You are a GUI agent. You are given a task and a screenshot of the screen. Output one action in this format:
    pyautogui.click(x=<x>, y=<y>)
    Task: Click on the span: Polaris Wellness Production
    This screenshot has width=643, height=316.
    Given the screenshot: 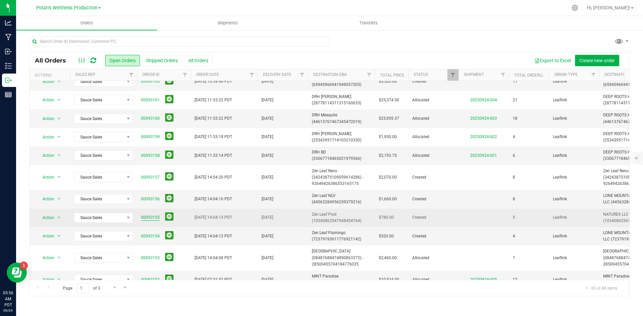 What is the action you would take?
    pyautogui.click(x=67, y=8)
    